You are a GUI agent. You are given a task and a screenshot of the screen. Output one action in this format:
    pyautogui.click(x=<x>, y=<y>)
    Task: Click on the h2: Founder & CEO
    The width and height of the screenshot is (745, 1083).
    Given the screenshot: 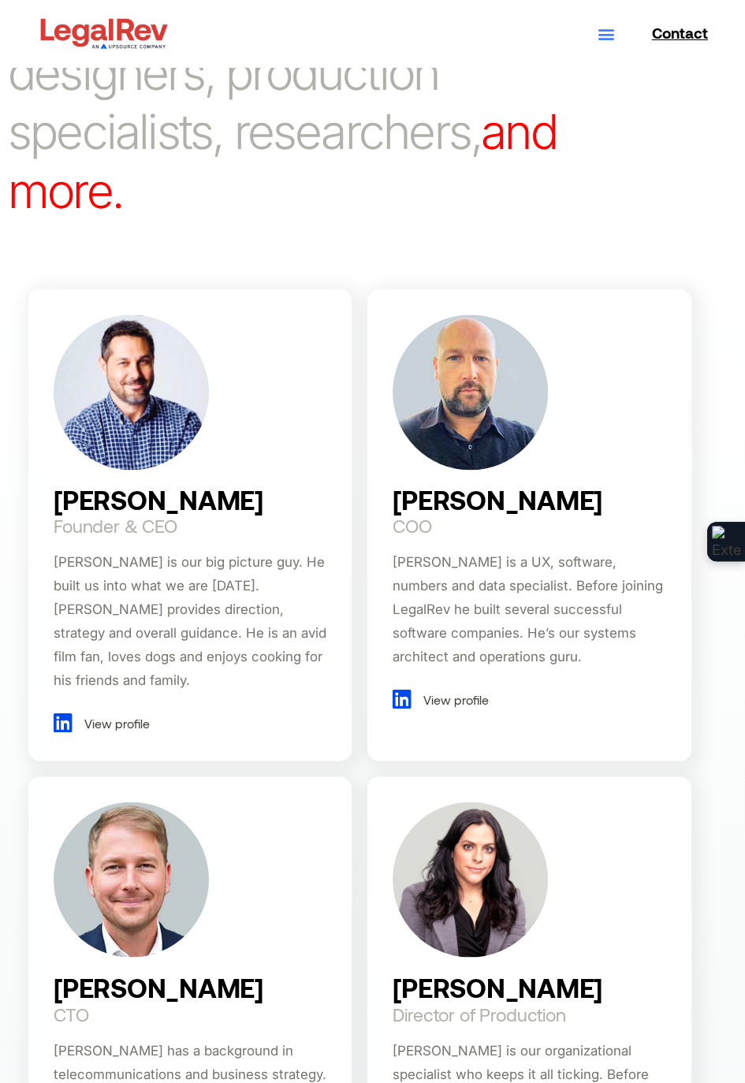 What is the action you would take?
    pyautogui.click(x=115, y=526)
    